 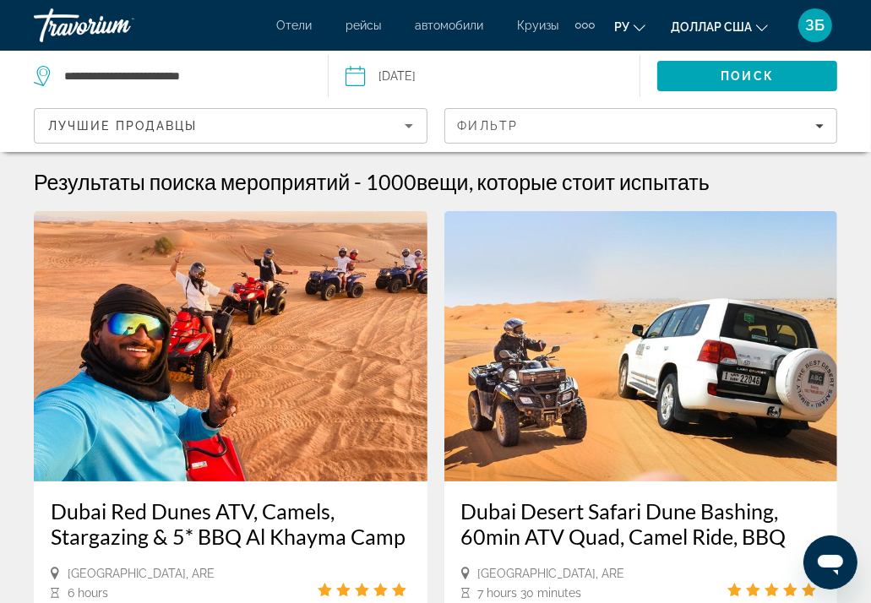 What do you see at coordinates (294, 25) in the screenshot?
I see `a: Отели` at bounding box center [294, 25].